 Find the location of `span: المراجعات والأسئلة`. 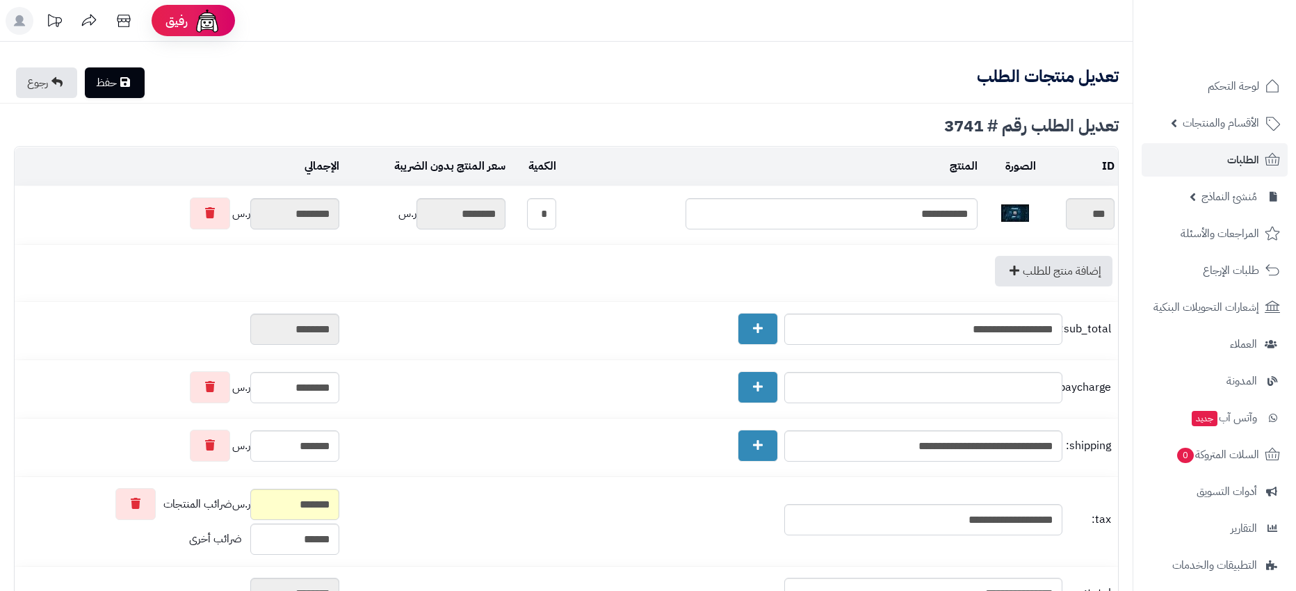

span: المراجعات والأسئلة is located at coordinates (1219, 234).